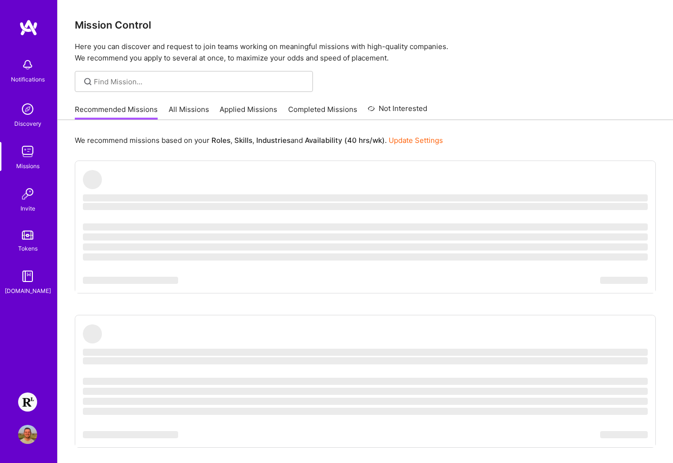 Image resolution: width=673 pixels, height=463 pixels. I want to click on div: Discovery, so click(28, 123).